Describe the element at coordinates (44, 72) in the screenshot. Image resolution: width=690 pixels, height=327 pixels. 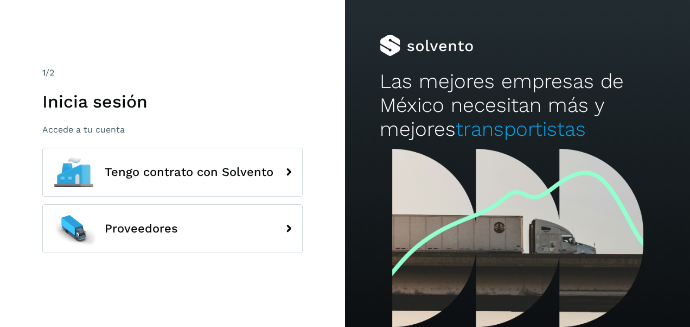
I see `span: 1` at that location.